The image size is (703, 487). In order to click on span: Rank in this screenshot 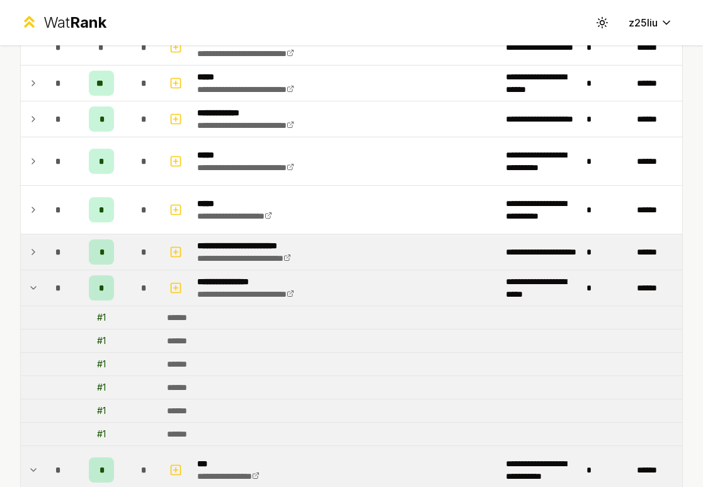, I will do `click(88, 22)`.